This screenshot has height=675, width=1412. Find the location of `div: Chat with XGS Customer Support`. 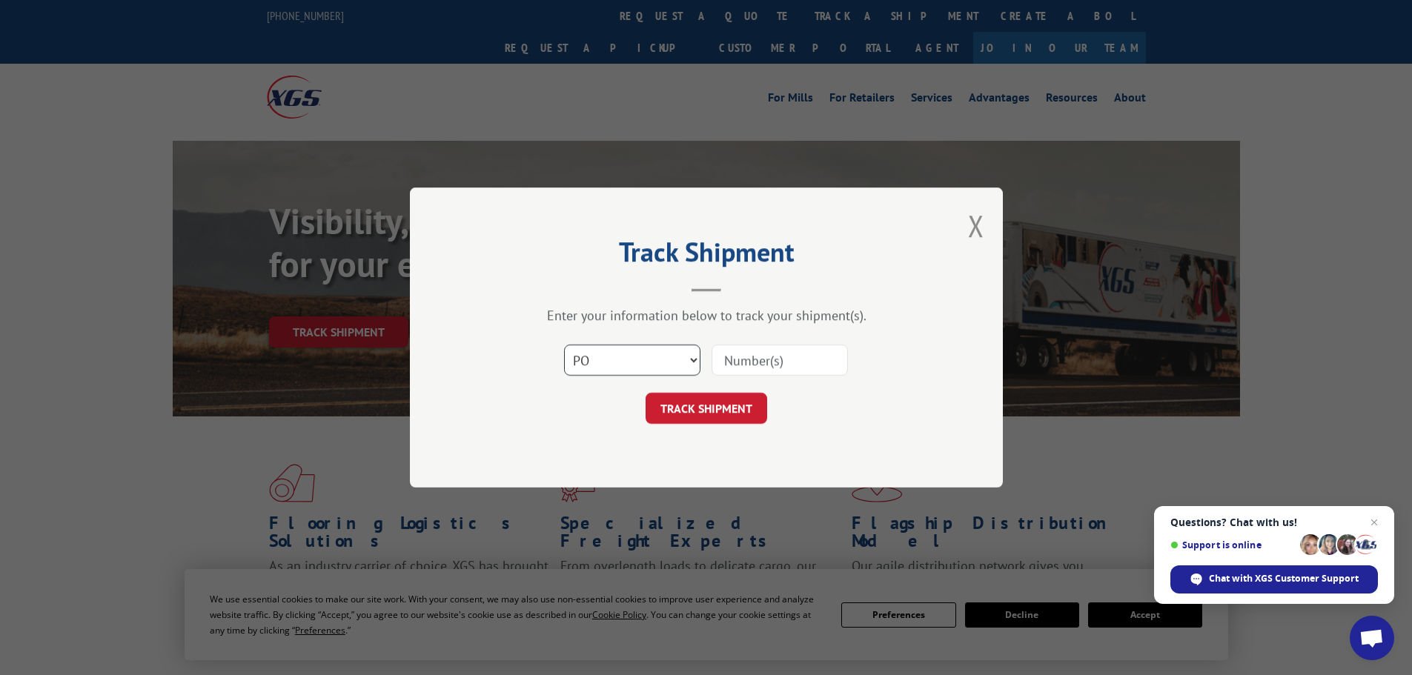

div: Chat with XGS Customer Support is located at coordinates (1274, 580).